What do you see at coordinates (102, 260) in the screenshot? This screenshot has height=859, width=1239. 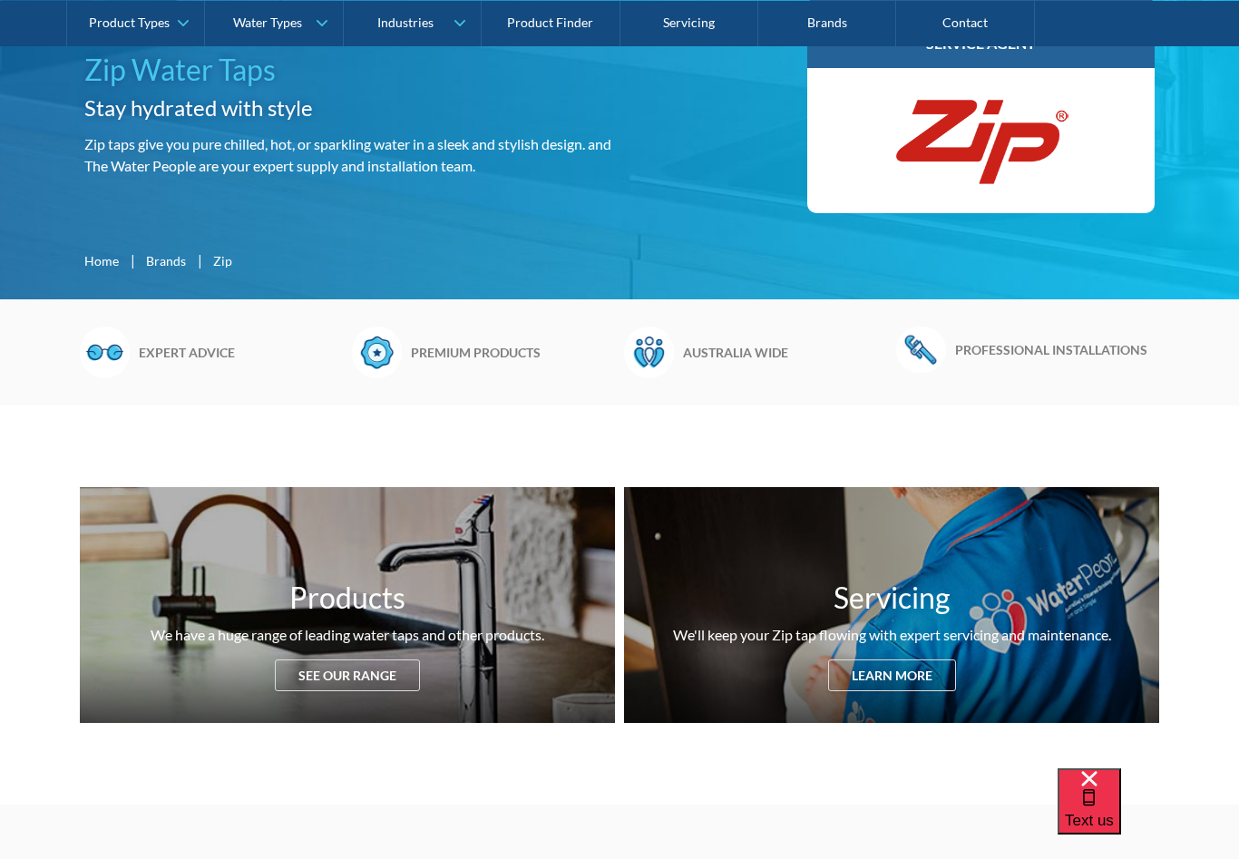 I see `a: Home` at bounding box center [102, 260].